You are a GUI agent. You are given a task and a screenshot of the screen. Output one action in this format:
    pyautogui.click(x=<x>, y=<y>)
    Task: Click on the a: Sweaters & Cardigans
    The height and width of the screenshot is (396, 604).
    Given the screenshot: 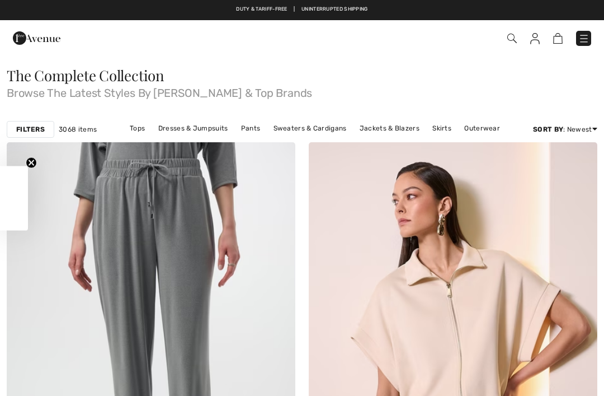 What is the action you would take?
    pyautogui.click(x=310, y=128)
    